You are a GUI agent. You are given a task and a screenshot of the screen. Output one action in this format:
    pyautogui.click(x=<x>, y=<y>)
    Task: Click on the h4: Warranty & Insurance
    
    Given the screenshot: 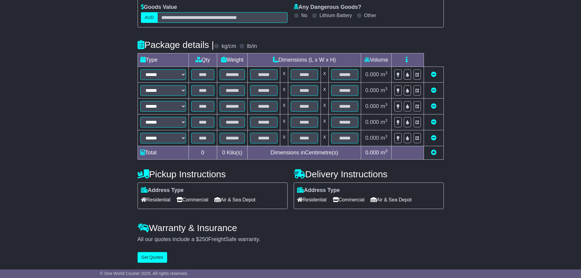 What is the action you would take?
    pyautogui.click(x=290, y=227)
    